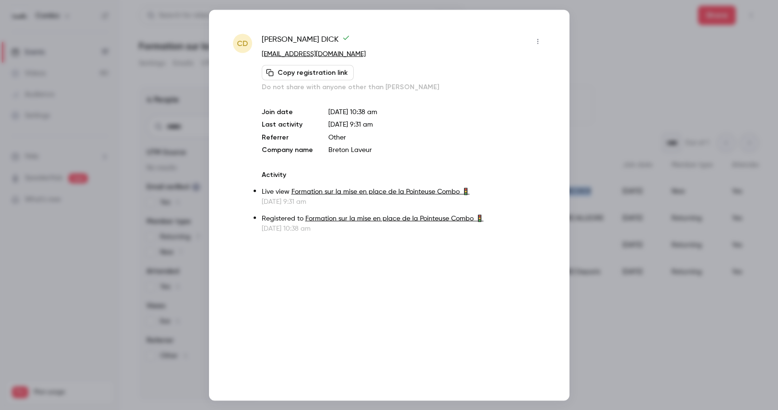  What do you see at coordinates (403, 218) in the screenshot?
I see `p: Registered to` at bounding box center [403, 218].